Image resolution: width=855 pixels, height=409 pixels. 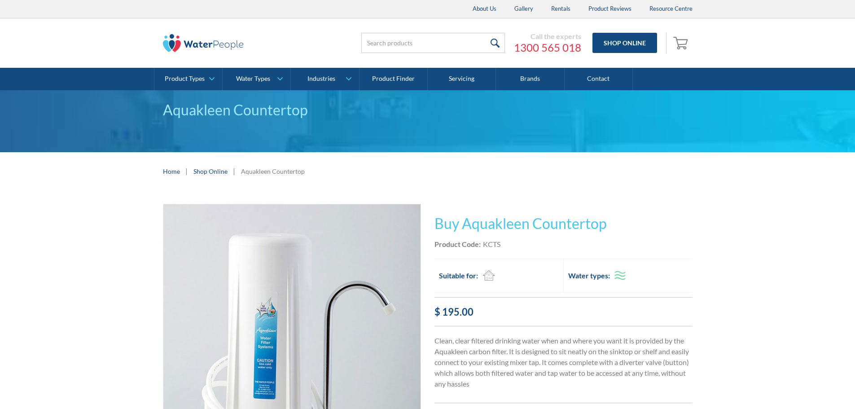 I want to click on div: $ 195.00, so click(x=563, y=311).